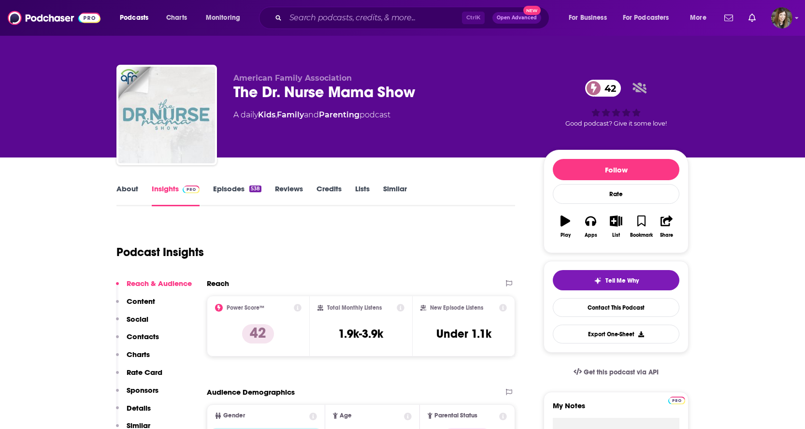 The image size is (805, 429). Describe the element at coordinates (245, 308) in the screenshot. I see `h2: Power Score™` at that location.